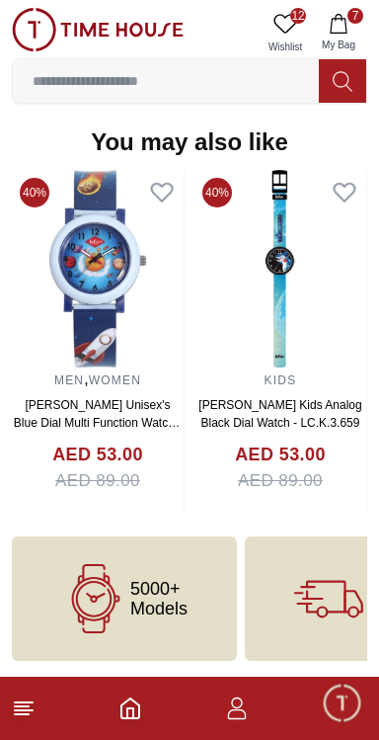 The width and height of the screenshot is (379, 740). Describe the element at coordinates (343, 703) in the screenshot. I see `div: Chat Widget` at that location.